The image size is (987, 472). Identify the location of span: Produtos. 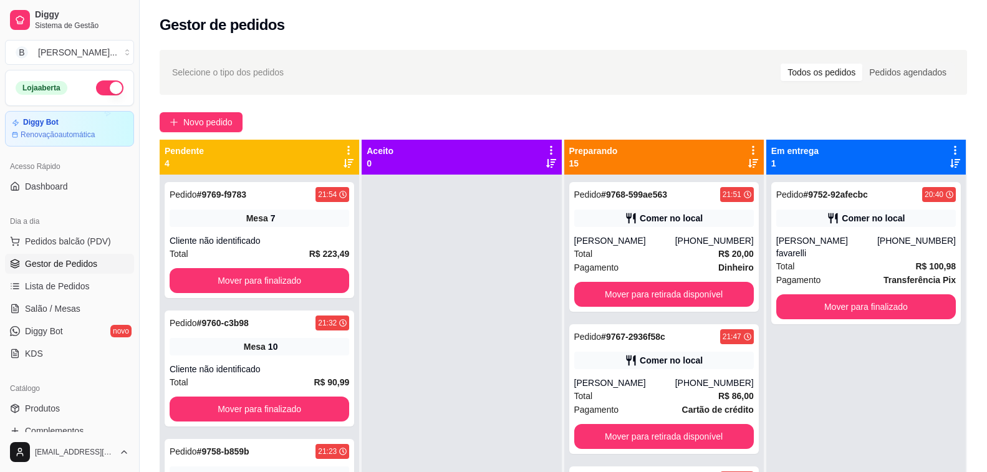
(42, 408).